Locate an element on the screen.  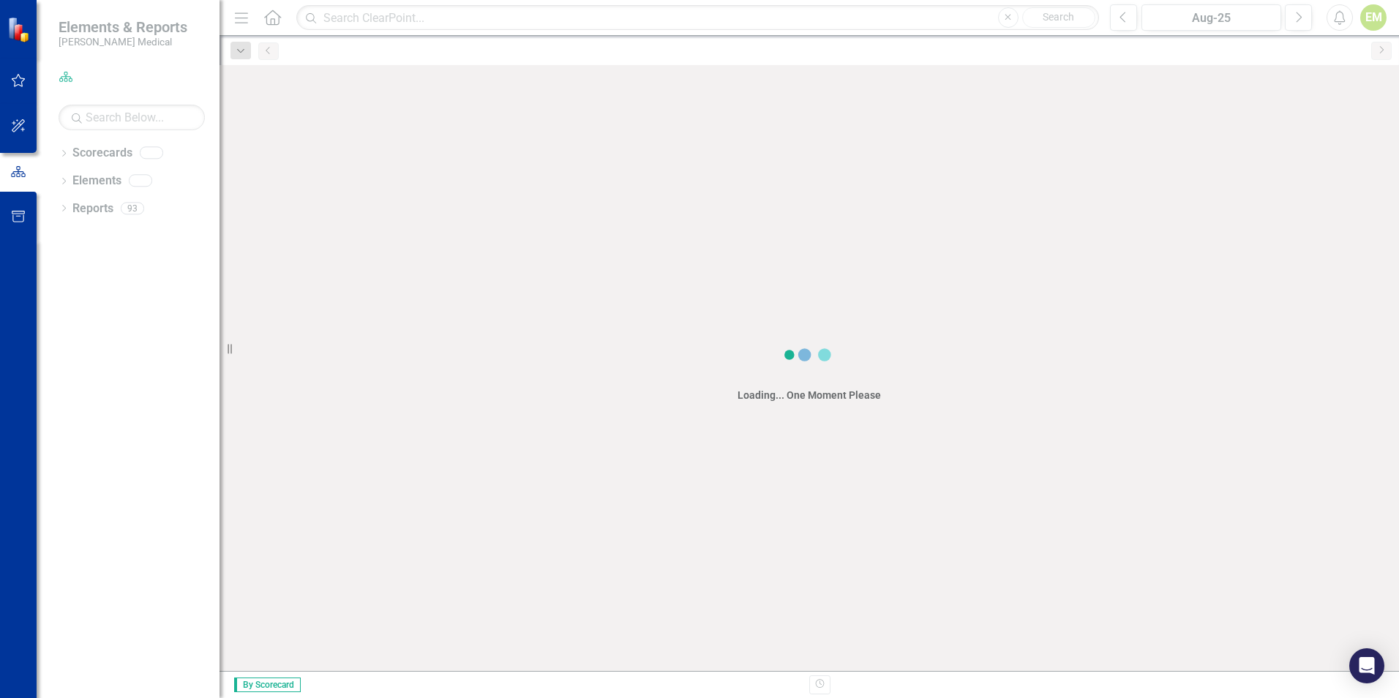
a: Elements is located at coordinates (97, 181).